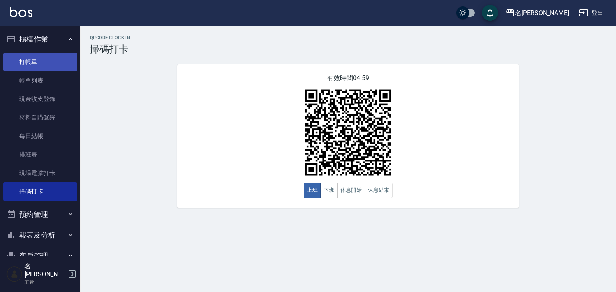 This screenshot has width=616, height=292. Describe the element at coordinates (45, 282) in the screenshot. I see `p: 主管` at that location.